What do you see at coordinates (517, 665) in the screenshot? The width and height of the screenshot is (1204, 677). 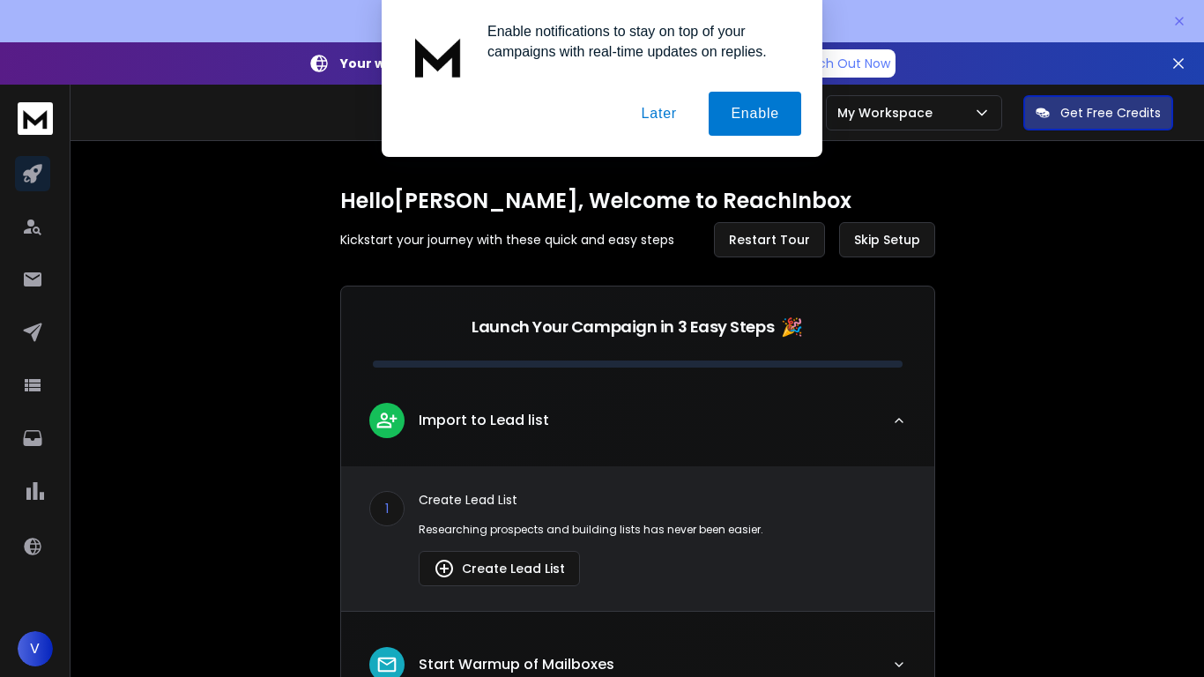 I see `p: Start Warmup of Mailboxes` at bounding box center [517, 665].